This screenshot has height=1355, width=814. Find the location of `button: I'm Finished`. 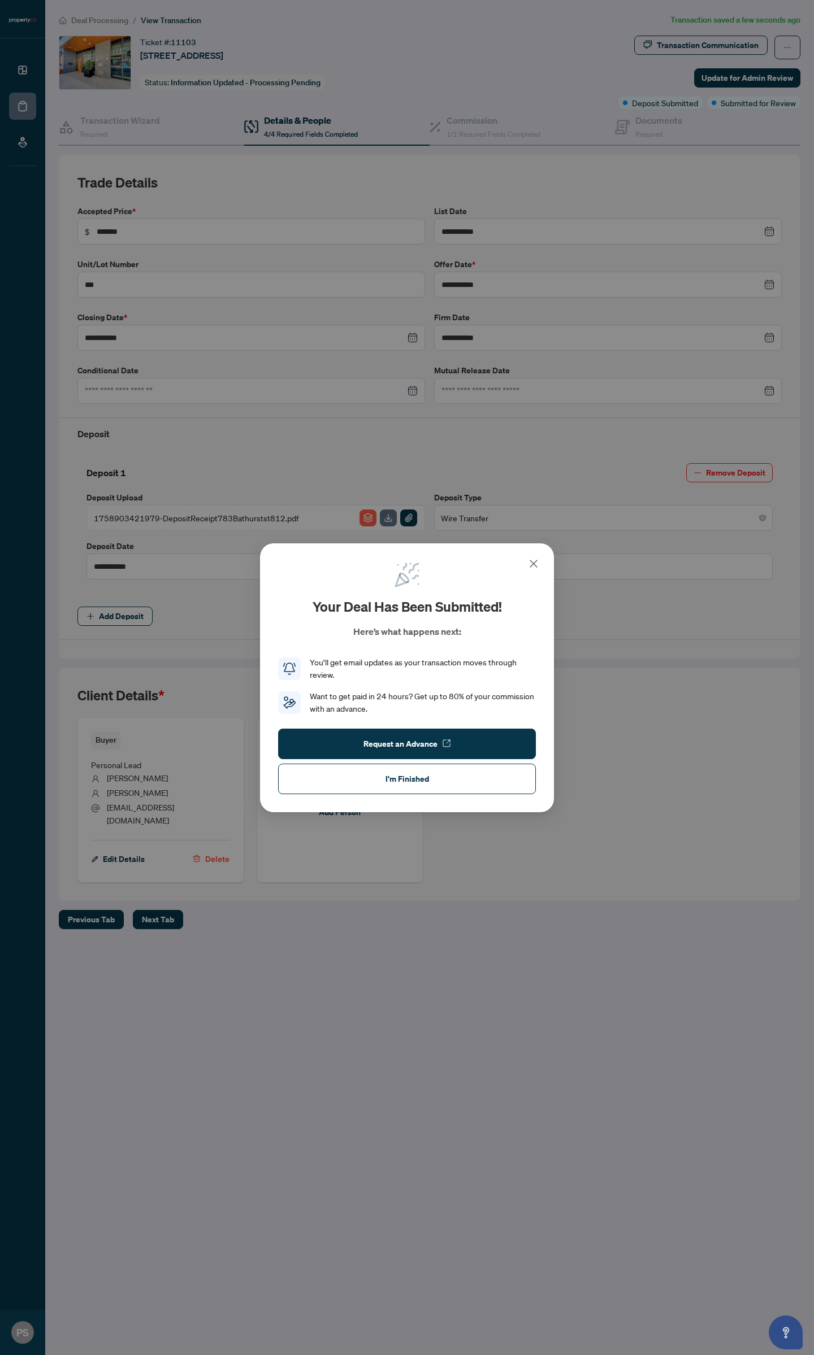

button: I'm Finished is located at coordinates (407, 778).